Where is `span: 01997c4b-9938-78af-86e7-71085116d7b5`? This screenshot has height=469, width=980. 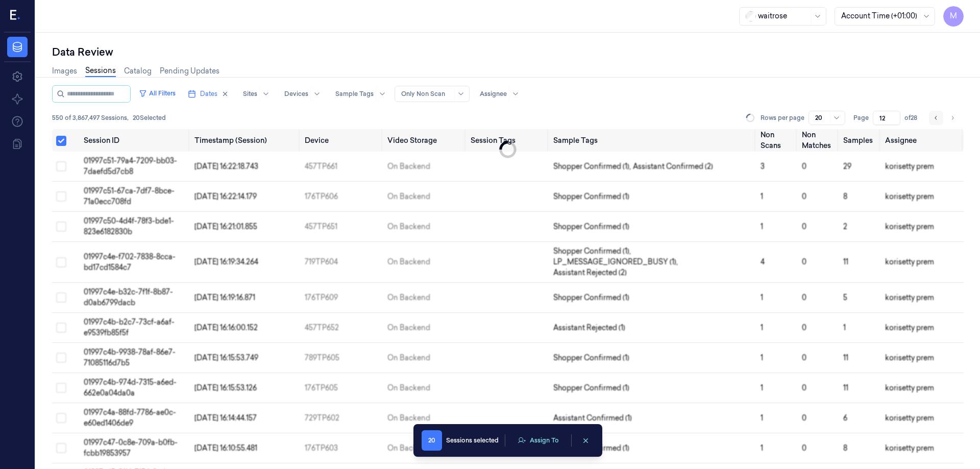 span: 01997c4b-9938-78af-86e7-71085116d7b5 is located at coordinates (130, 357).